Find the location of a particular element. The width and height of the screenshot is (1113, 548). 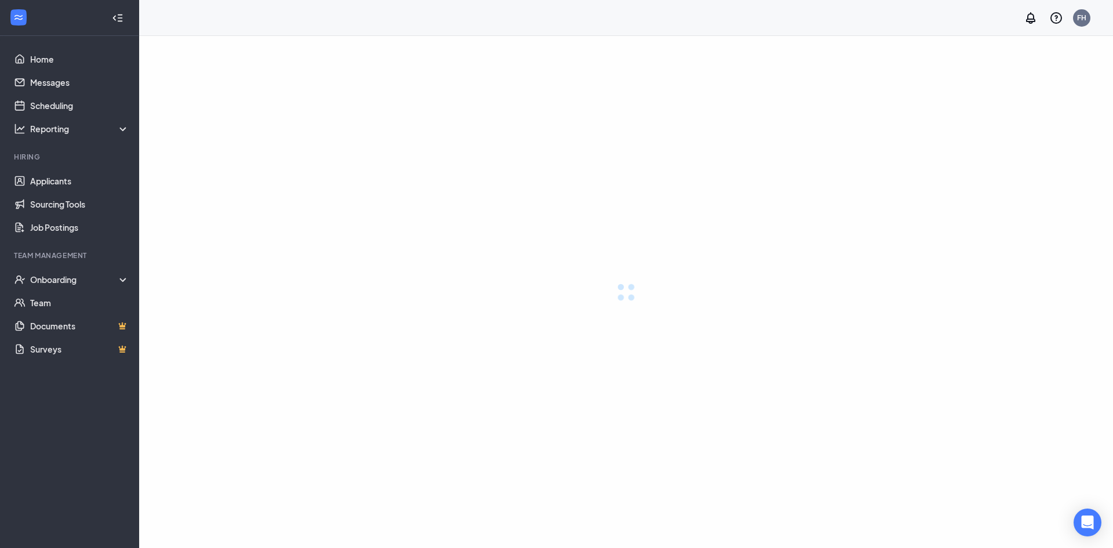

a: Job Postings is located at coordinates (79, 227).